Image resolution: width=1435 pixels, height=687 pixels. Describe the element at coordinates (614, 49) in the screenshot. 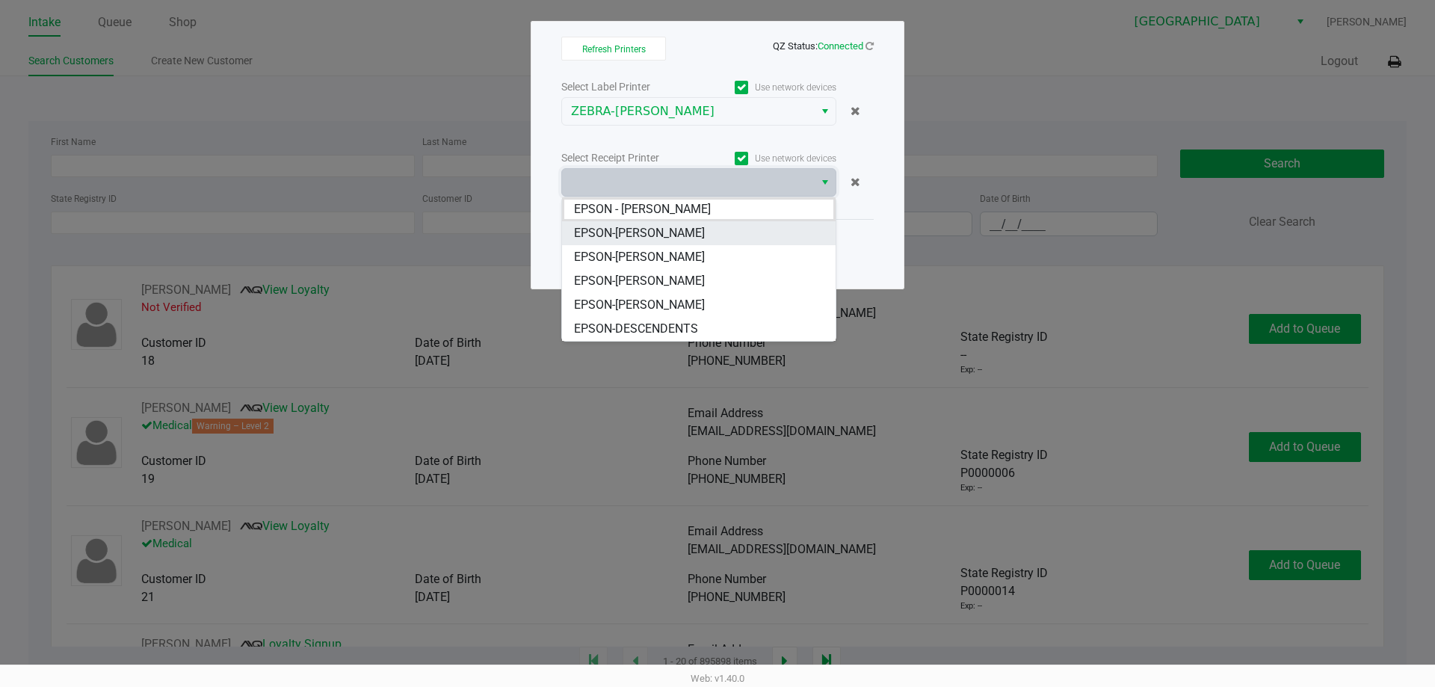

I see `span: Refresh Printers` at that location.